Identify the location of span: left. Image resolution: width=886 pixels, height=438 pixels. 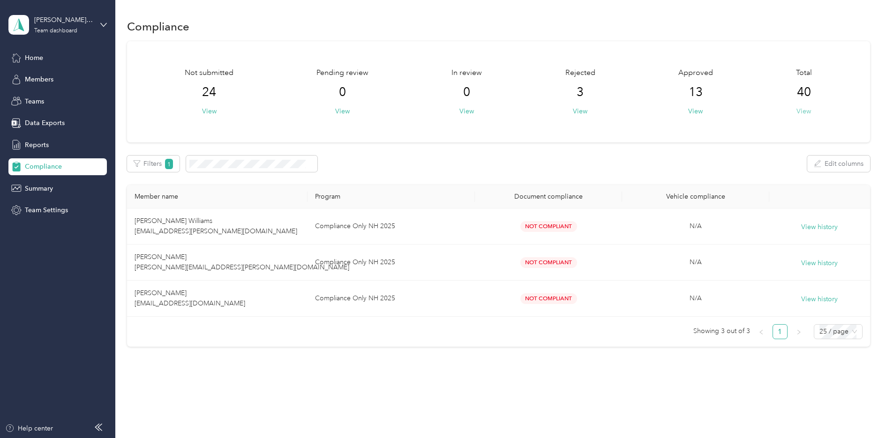
(762, 332).